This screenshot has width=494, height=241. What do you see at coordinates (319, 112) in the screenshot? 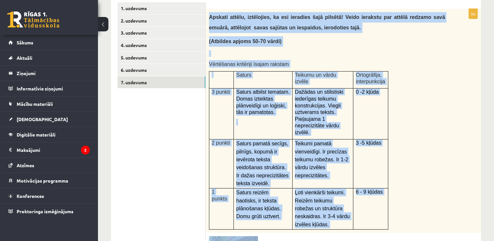
I see `span: Dažādas un stilistiski iederīgas teikumu konstrukcijas. Viegli uztverams teksts. Pieļaujama 1 nep...` at bounding box center [319, 112].